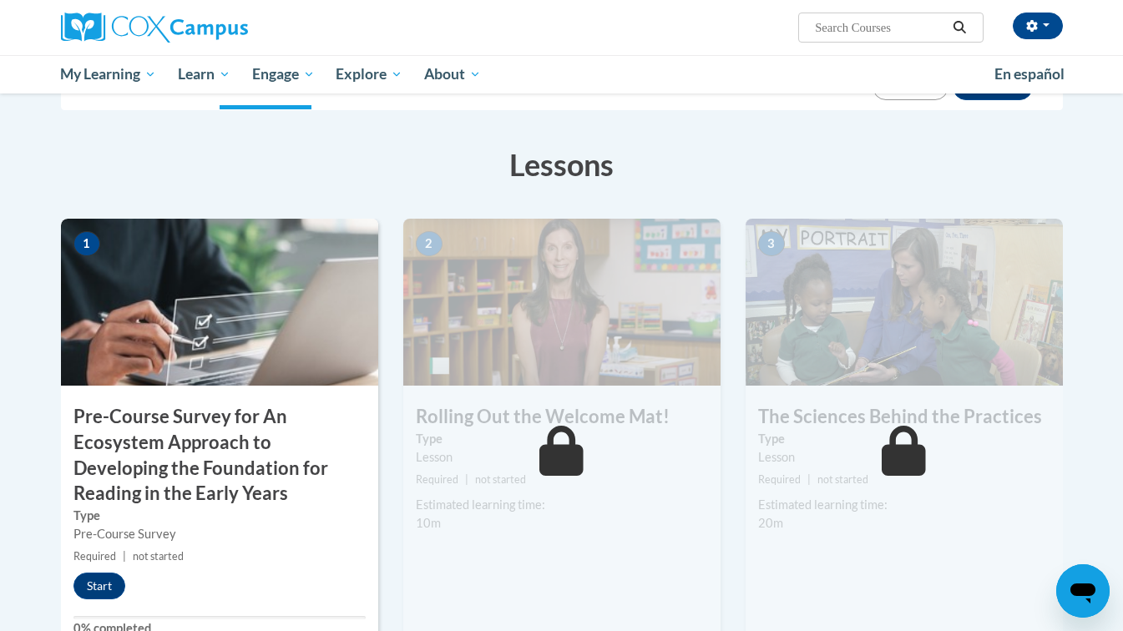  What do you see at coordinates (959, 28) in the screenshot?
I see `button: Search` at bounding box center [959, 28].